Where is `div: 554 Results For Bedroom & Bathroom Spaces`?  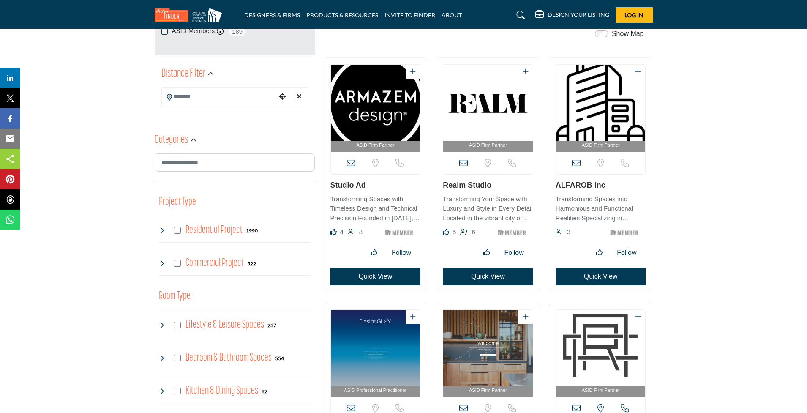
div: 554 Results For Bedroom & Bathroom Spaces is located at coordinates (279, 358).